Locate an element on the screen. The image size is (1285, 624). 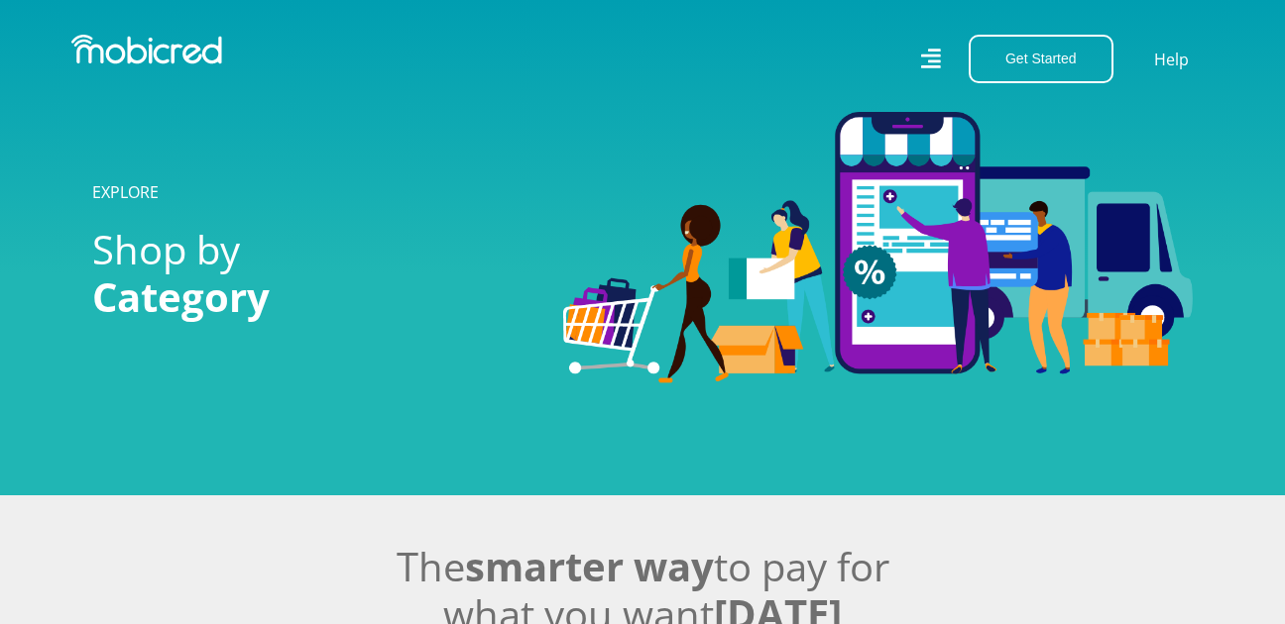
button: Get Started is located at coordinates (1041, 58).